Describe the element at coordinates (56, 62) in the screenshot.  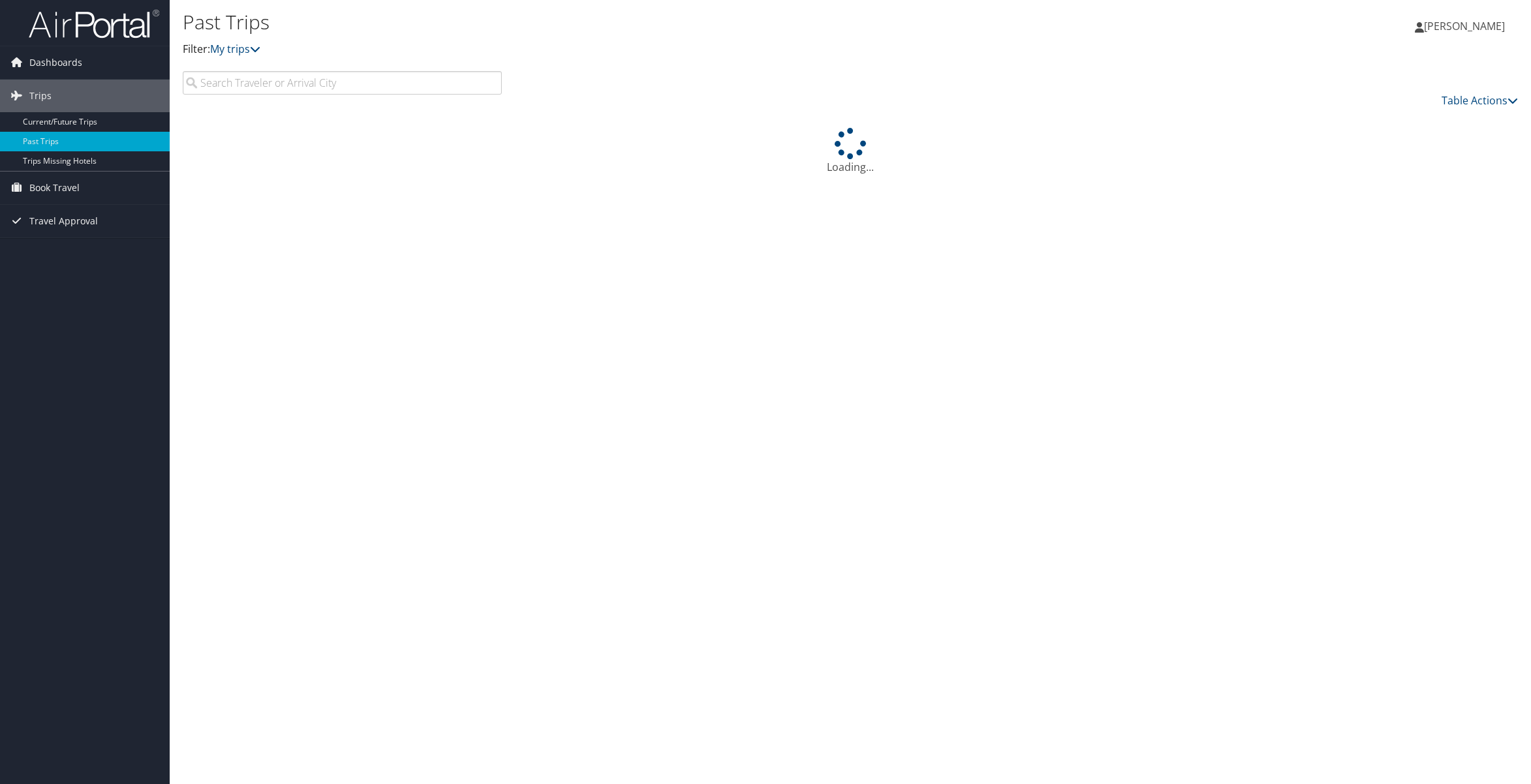
I see `span: Dashboards` at that location.